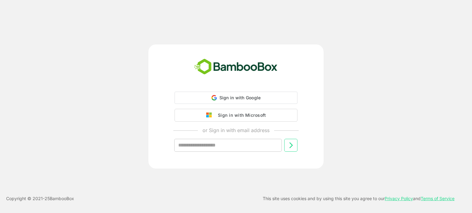 Image resolution: width=472 pixels, height=213 pixels. Describe the element at coordinates (236, 131) in the screenshot. I see `p: or Sign in with email address` at that location.